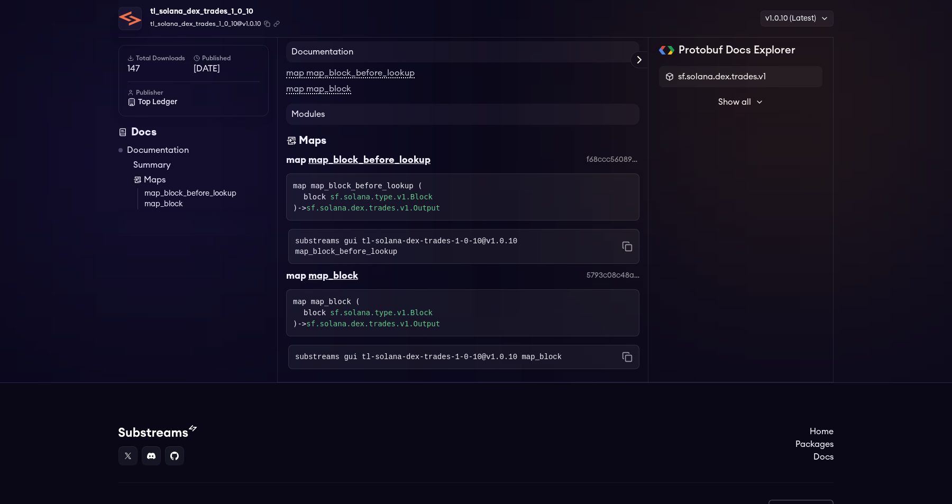 The height and width of the screenshot is (504, 952). I want to click on h6: Total Downloads, so click(160, 58).